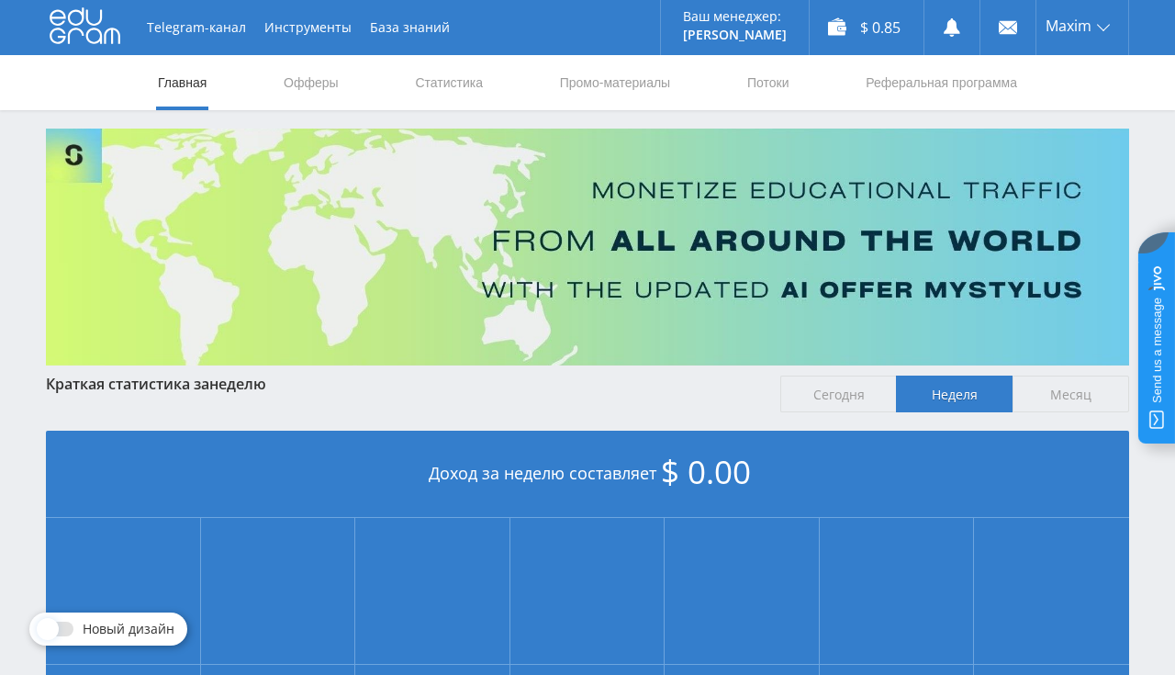  Describe the element at coordinates (838, 394) in the screenshot. I see `span: Сегодня` at that location.